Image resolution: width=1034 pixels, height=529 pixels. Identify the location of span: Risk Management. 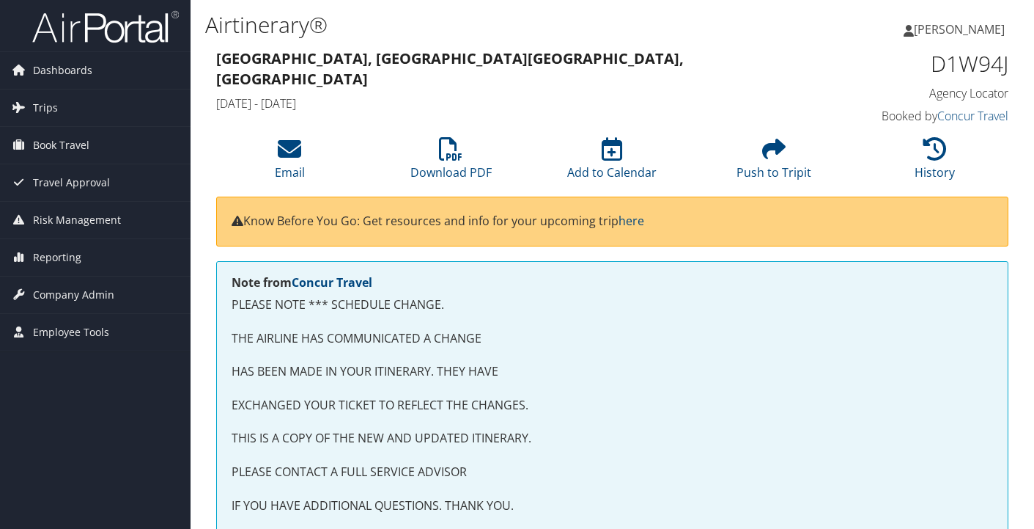
(77, 220).